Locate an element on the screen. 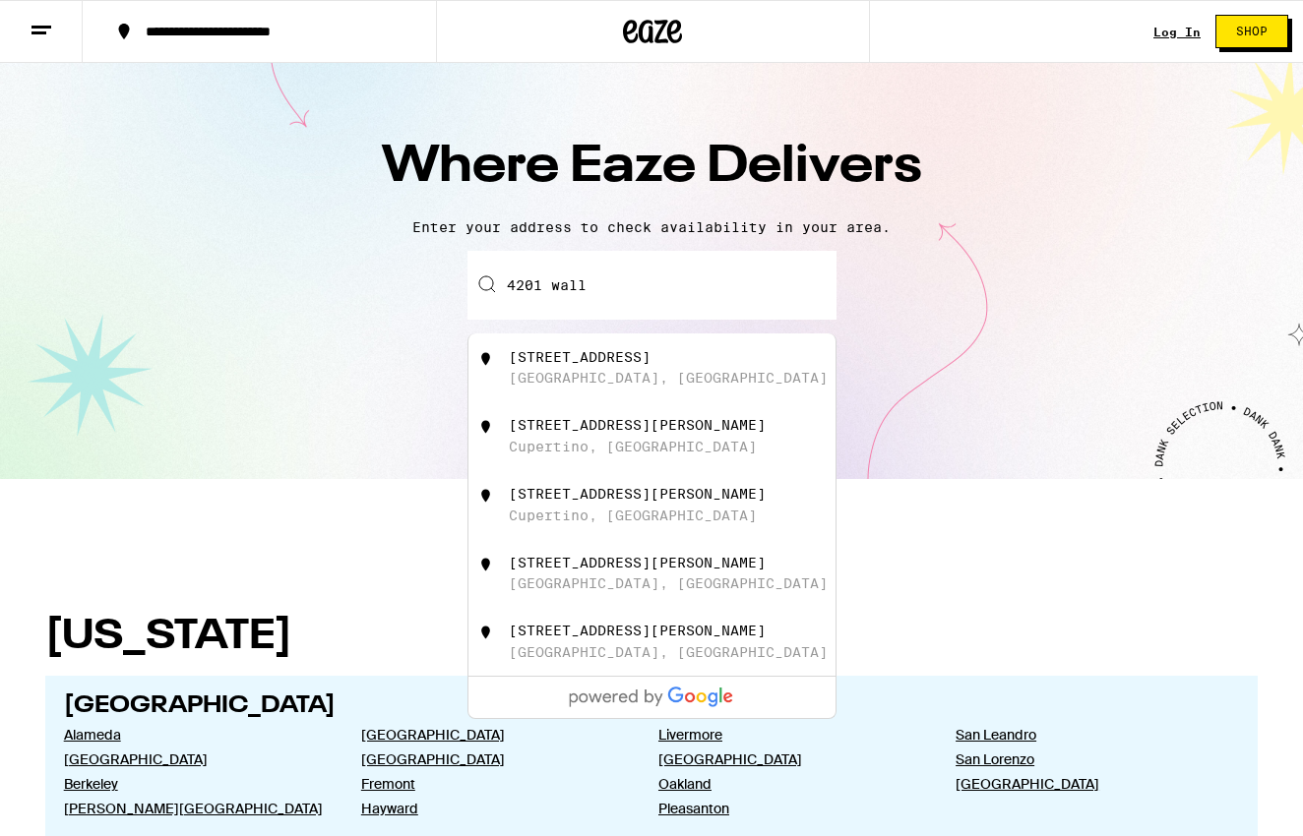  a: San Lorenzo is located at coordinates (1088, 759).